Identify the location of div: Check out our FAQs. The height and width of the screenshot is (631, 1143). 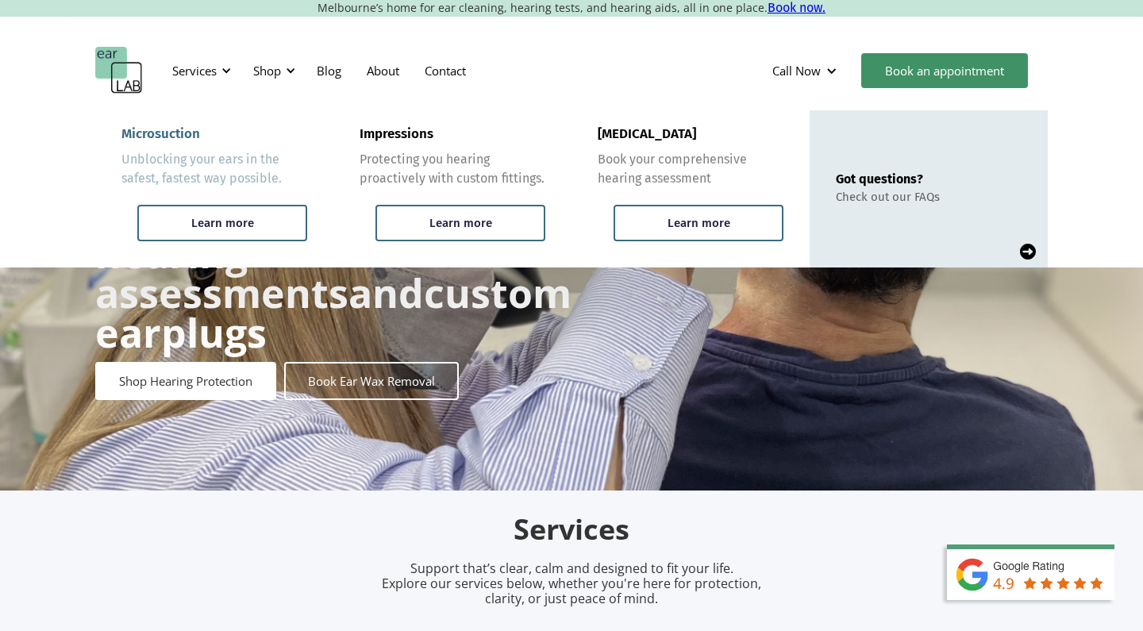
(887, 197).